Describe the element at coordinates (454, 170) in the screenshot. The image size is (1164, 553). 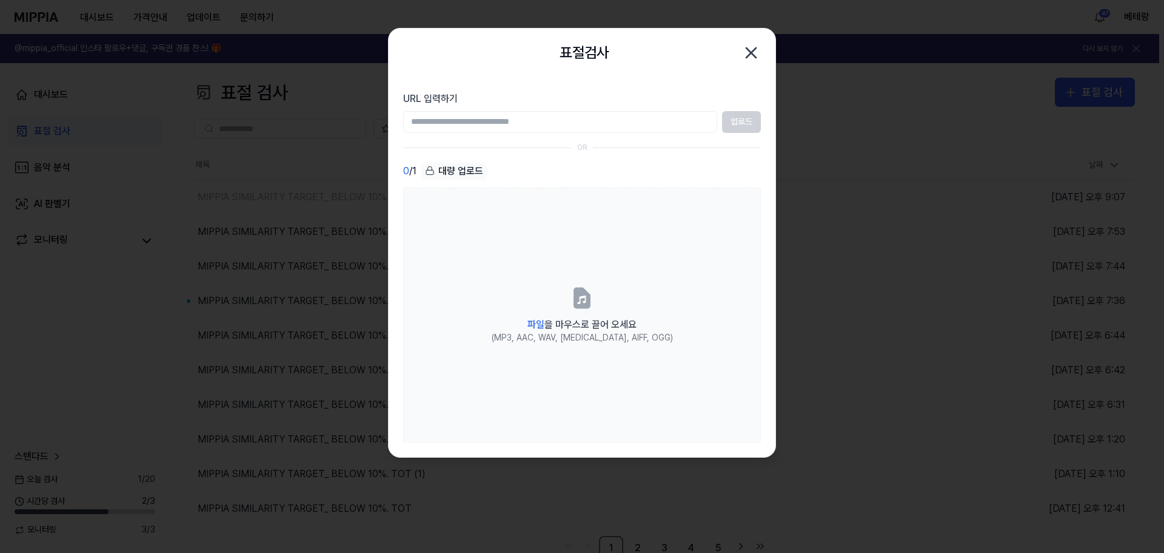
I see `div: 대량 업로드` at that location.